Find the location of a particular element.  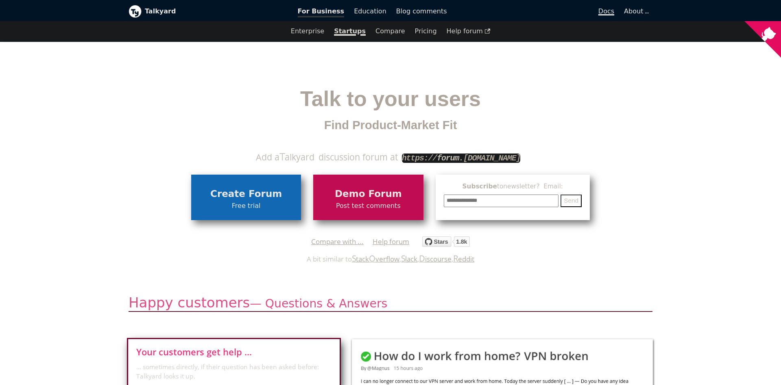

div: Add a alkyard discussion forum at is located at coordinates (390, 157).